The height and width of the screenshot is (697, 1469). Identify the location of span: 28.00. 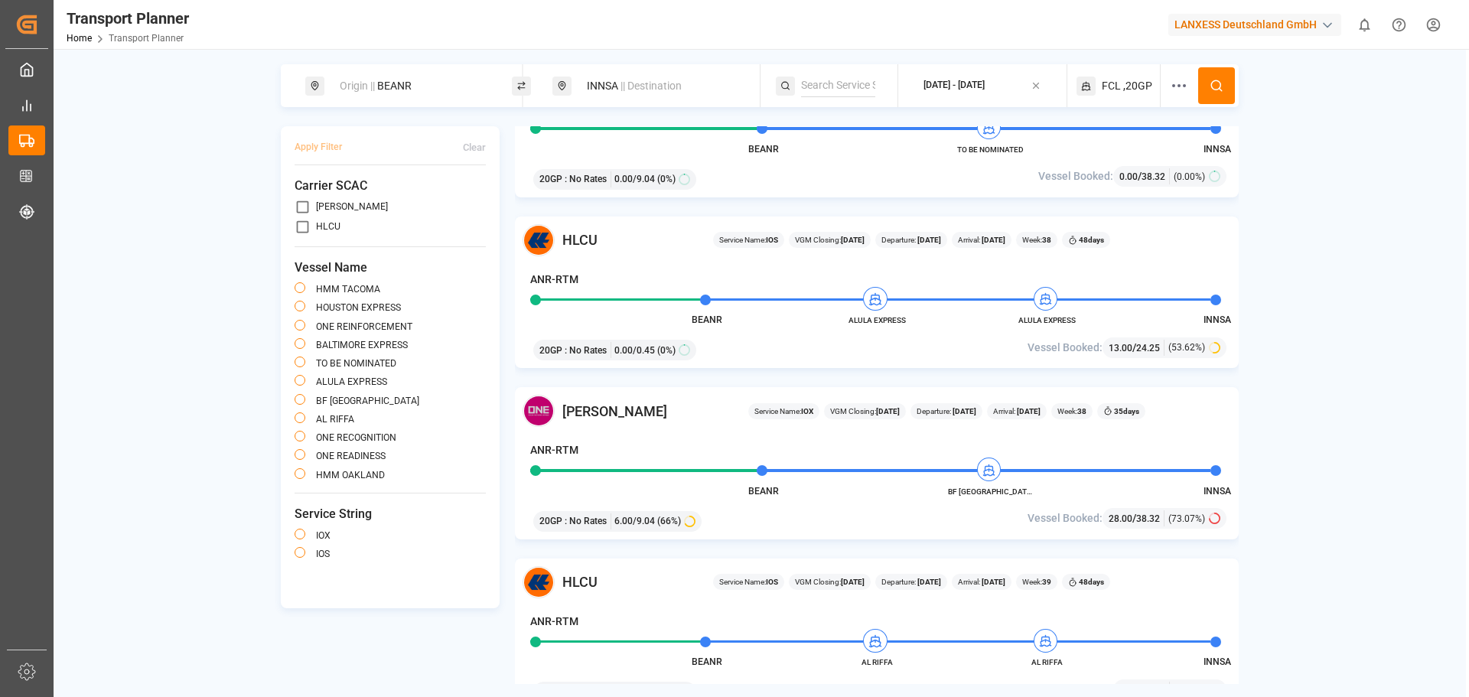
(1120, 519).